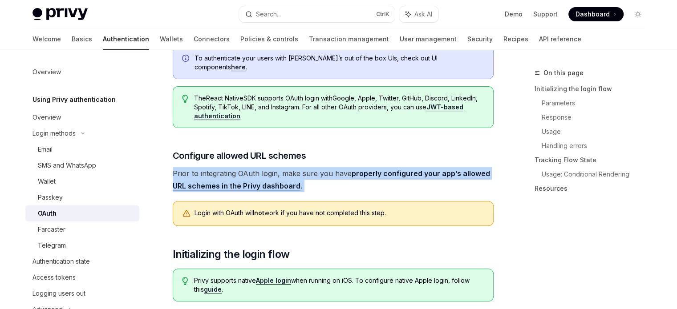 The width and height of the screenshot is (677, 309). I want to click on a: Support, so click(545, 14).